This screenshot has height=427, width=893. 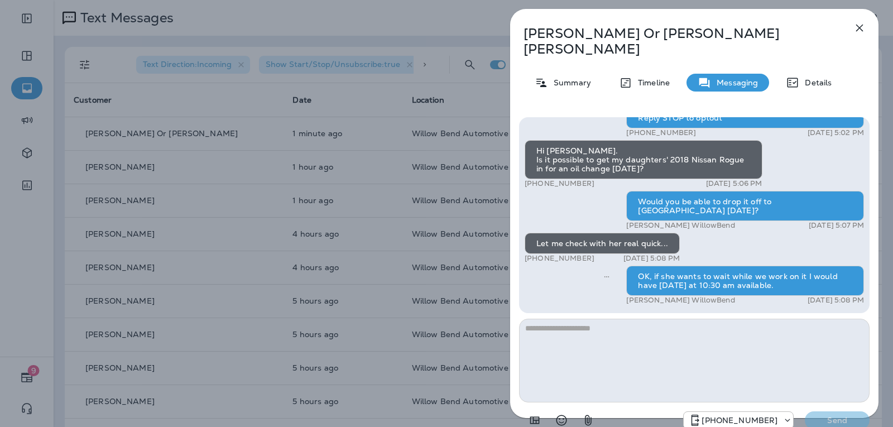 What do you see at coordinates (815, 83) in the screenshot?
I see `p: Details` at bounding box center [815, 83].